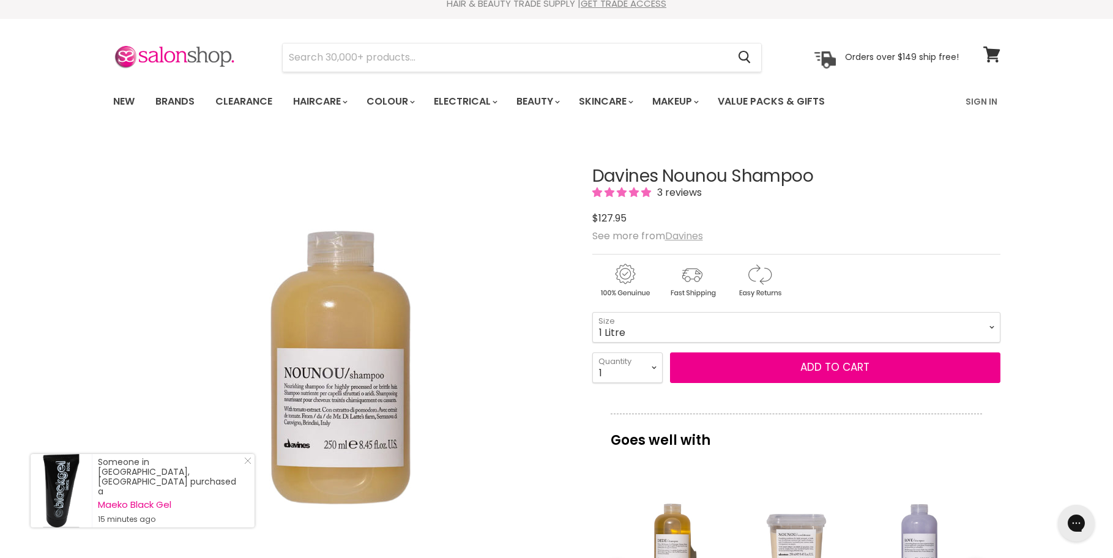 The height and width of the screenshot is (558, 1113). What do you see at coordinates (981, 102) in the screenshot?
I see `a: Sign In` at bounding box center [981, 102].